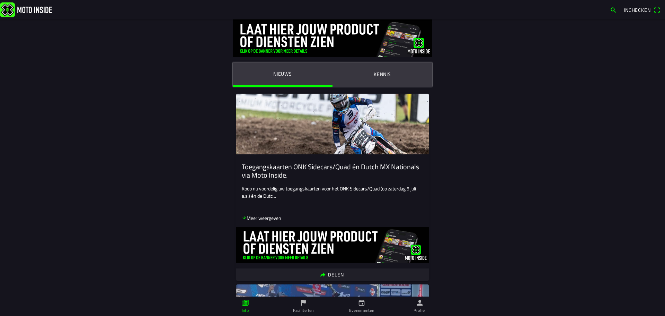 The width and height of the screenshot is (665, 316). What do you see at coordinates (642, 10) in the screenshot?
I see `a: Incheckenqr scanner` at bounding box center [642, 10].